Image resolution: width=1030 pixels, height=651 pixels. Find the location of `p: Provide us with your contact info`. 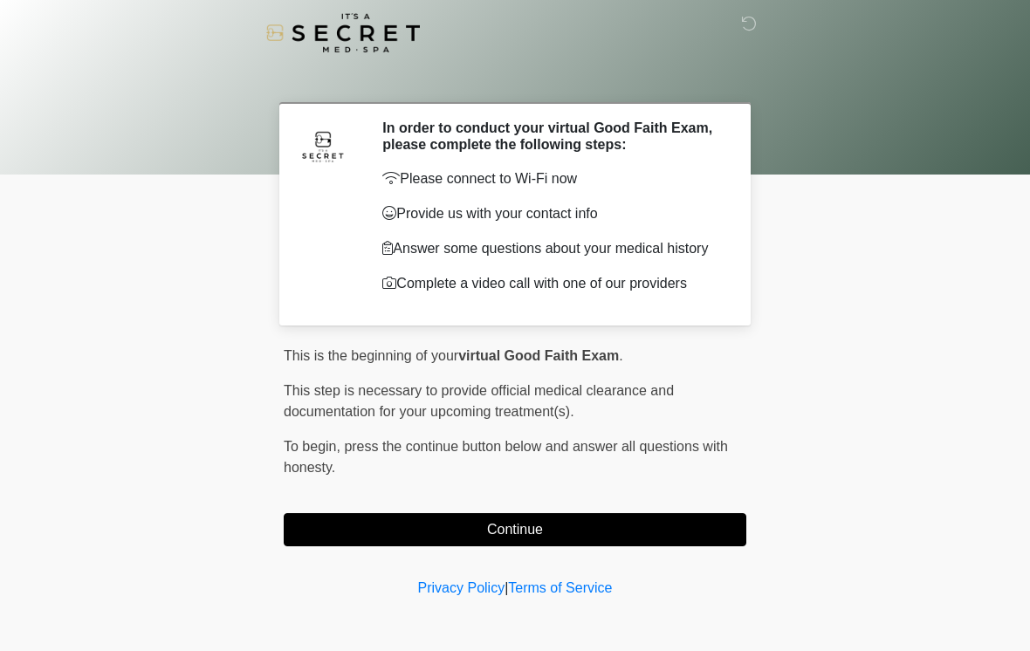

p: Provide us with your contact info is located at coordinates (551, 214).